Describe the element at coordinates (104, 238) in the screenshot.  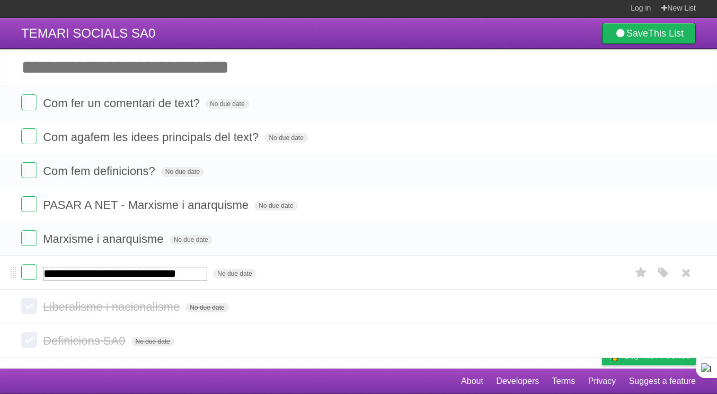
I see `span: Marxisme i anarquisme` at that location.